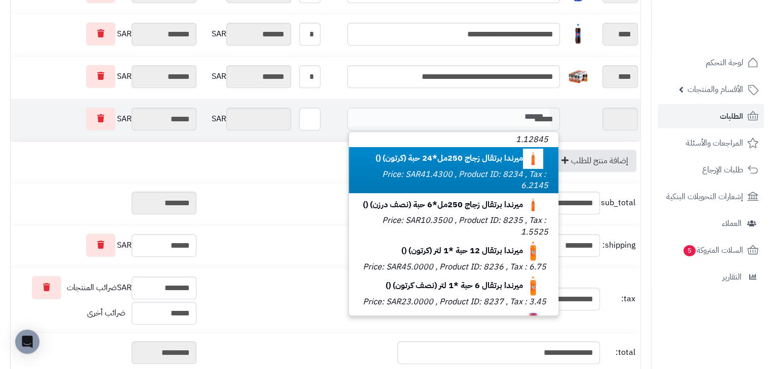  What do you see at coordinates (704, 197) in the screenshot?
I see `span: إشعارات التحويلات البنكية` at bounding box center [704, 197].